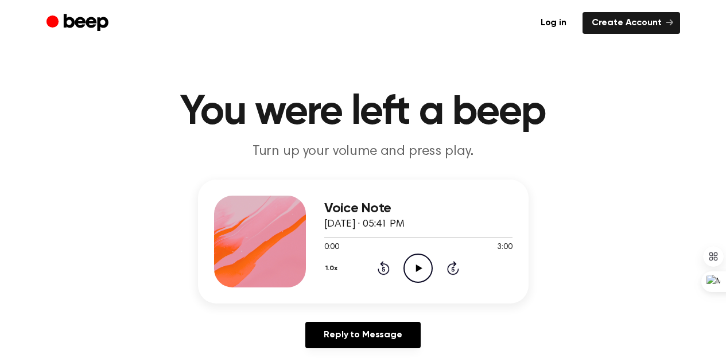 This screenshot has width=726, height=362. Describe the element at coordinates (631, 23) in the screenshot. I see `a: Create Account` at that location.